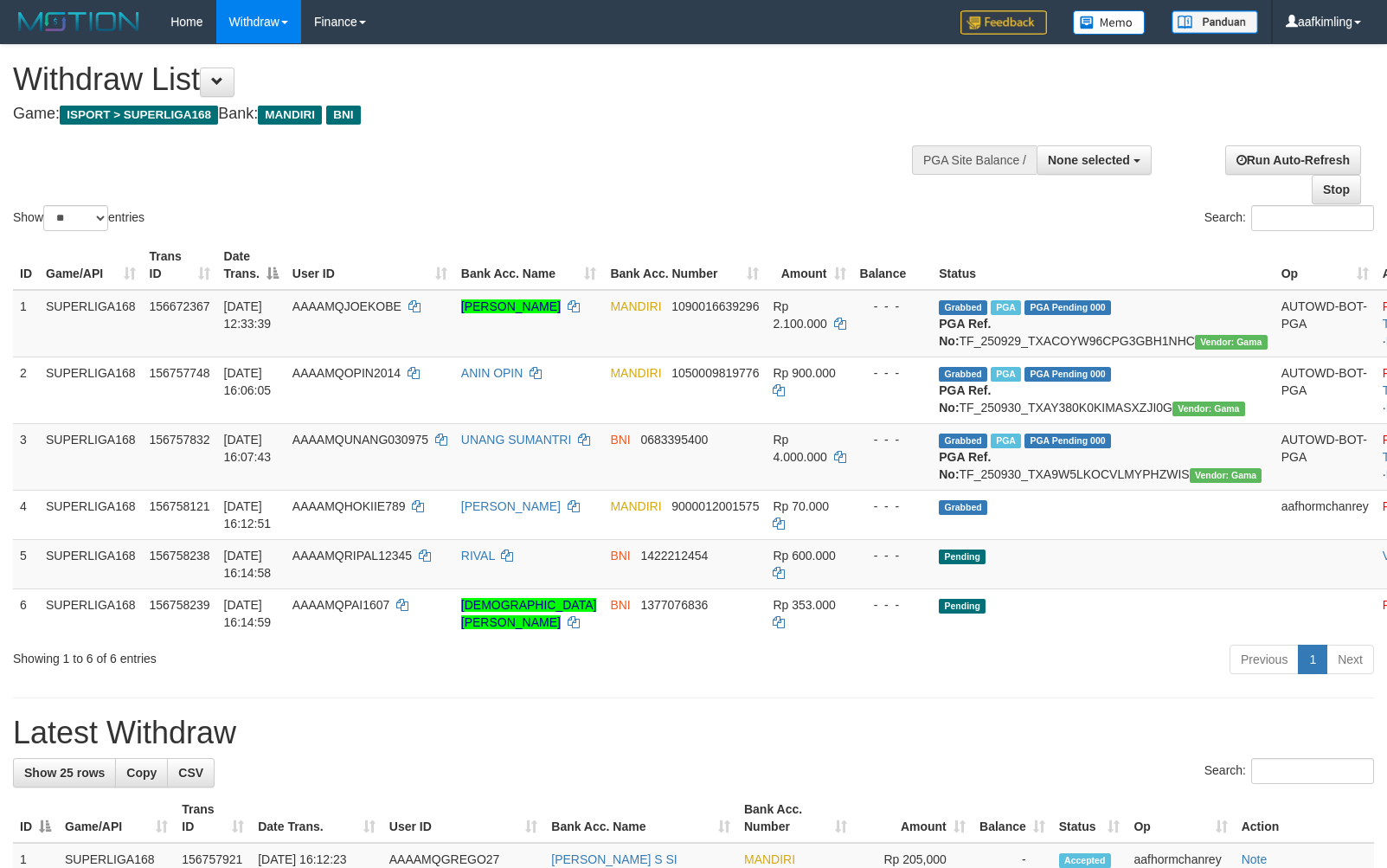 The width and height of the screenshot is (1387, 868). Describe the element at coordinates (693, 732) in the screenshot. I see `h1: Latest Withdraw` at that location.